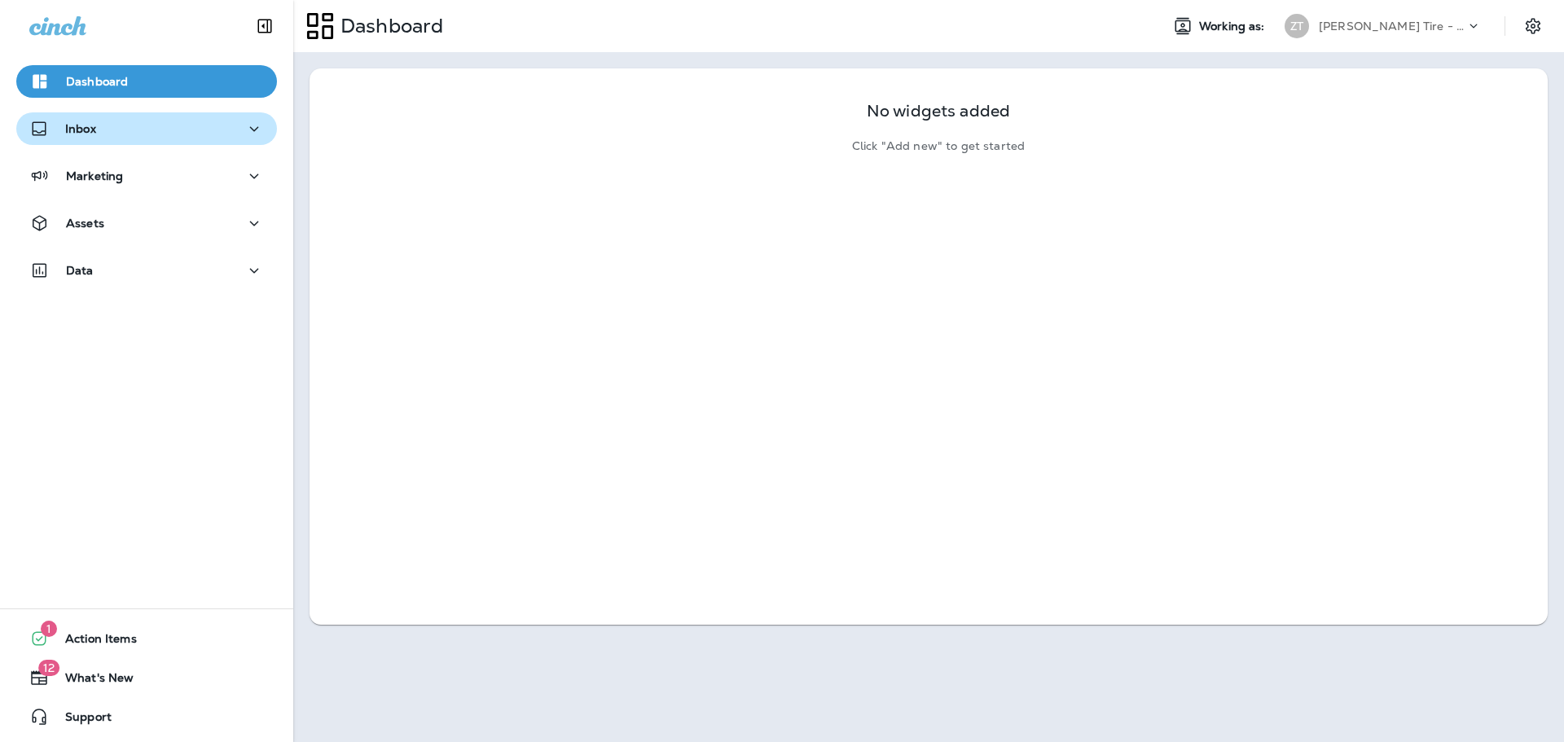 This screenshot has height=742, width=1564. I want to click on p: Marketing, so click(94, 176).